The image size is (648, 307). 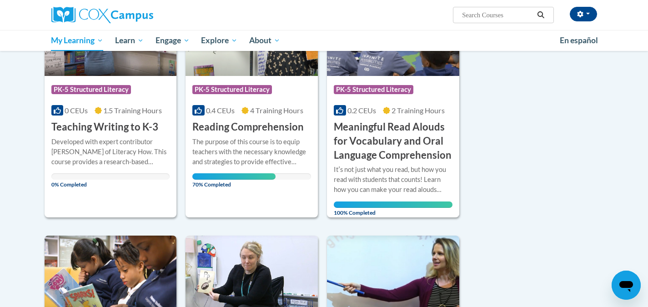 What do you see at coordinates (265, 40) in the screenshot?
I see `a: About` at bounding box center [265, 40].